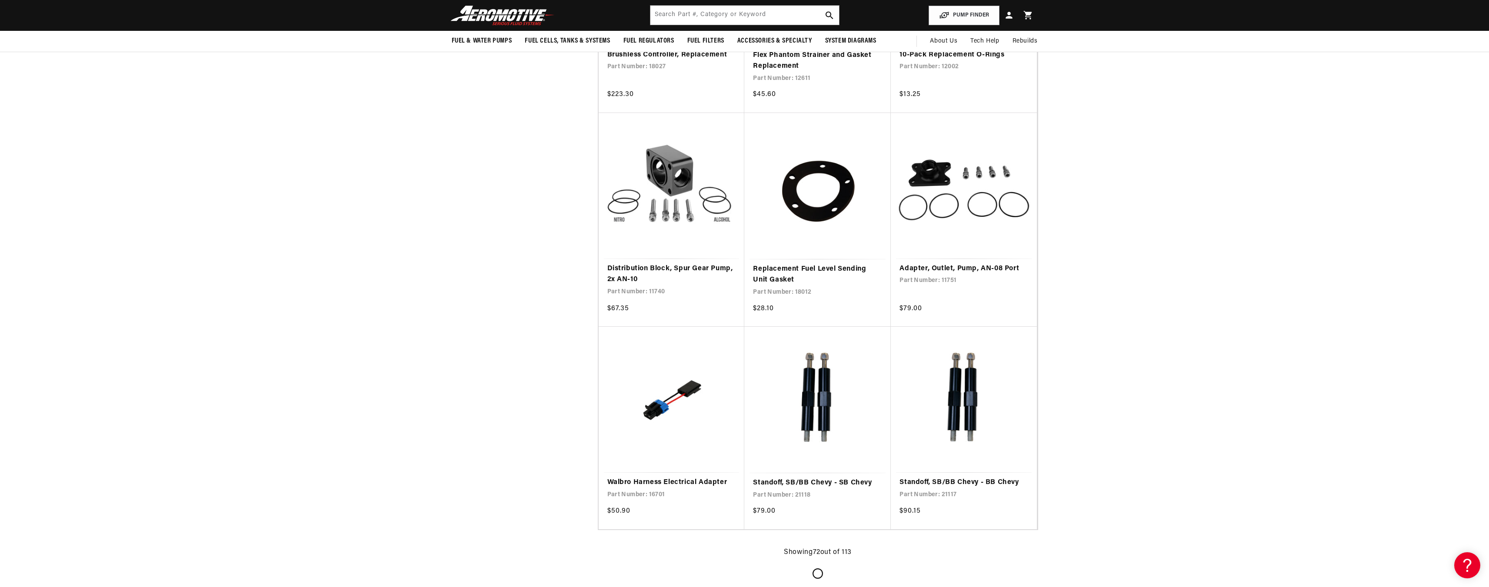 The width and height of the screenshot is (1489, 587). What do you see at coordinates (482, 41) in the screenshot?
I see `summary: Fuel & Water Pumps` at bounding box center [482, 41].